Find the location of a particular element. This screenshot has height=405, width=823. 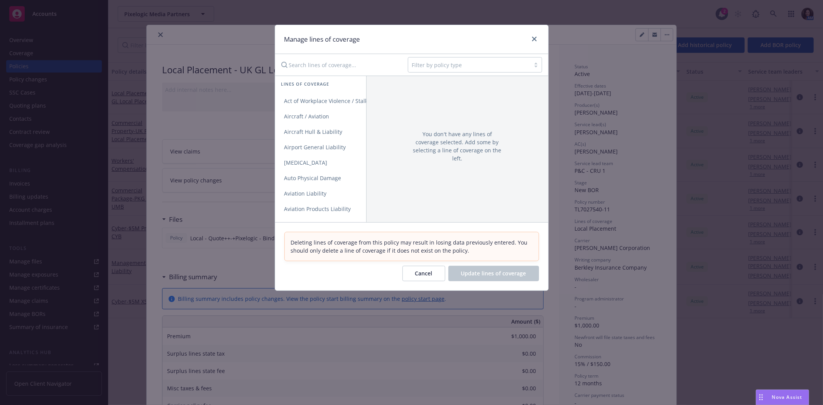

span: Airport General Liability is located at coordinates (315, 147).